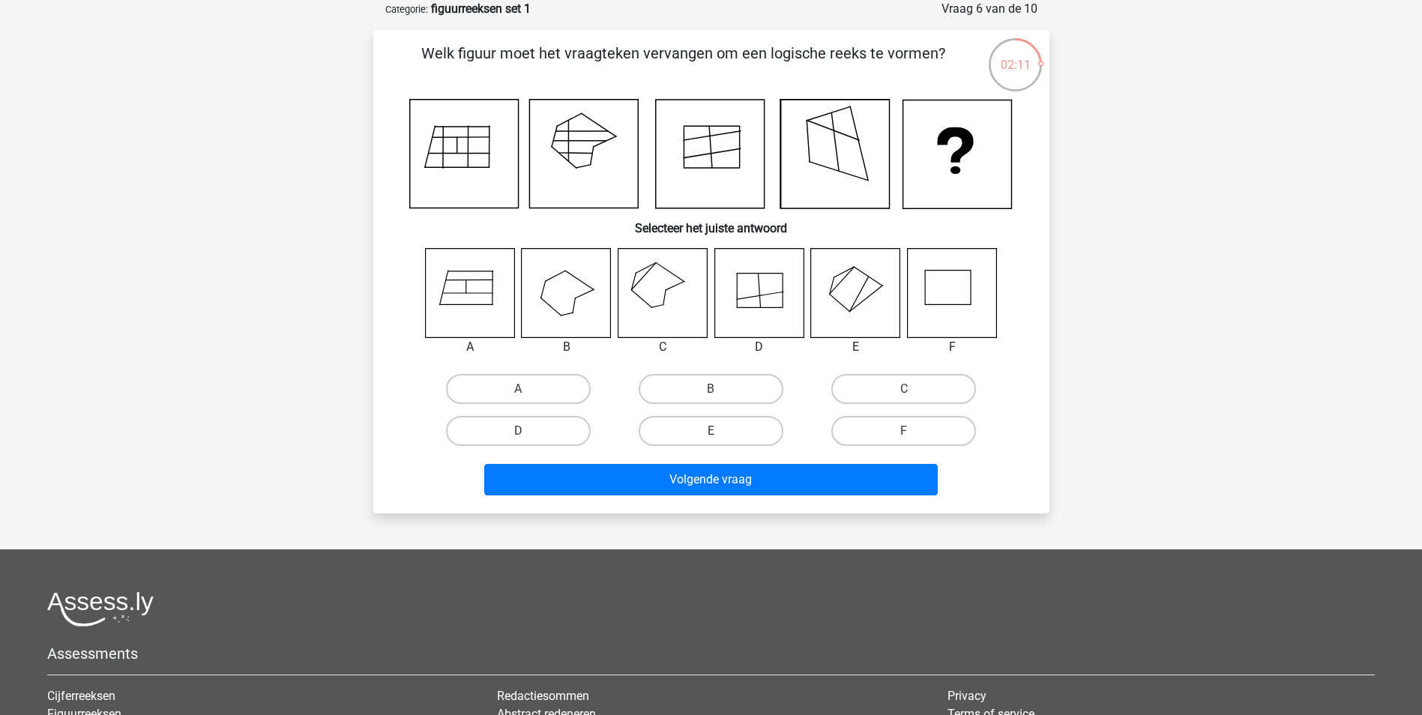 The width and height of the screenshot is (1422, 715). What do you see at coordinates (711, 654) in the screenshot?
I see `h5: Assessments` at bounding box center [711, 654].